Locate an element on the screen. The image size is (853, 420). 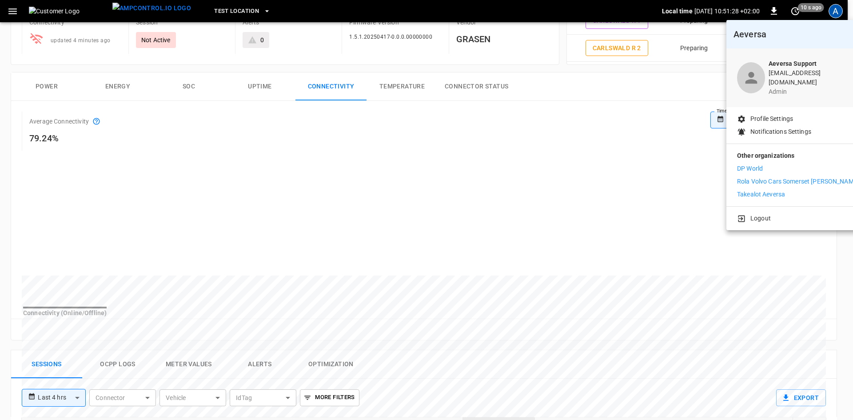
b: Aeversa Support is located at coordinates (793, 64).